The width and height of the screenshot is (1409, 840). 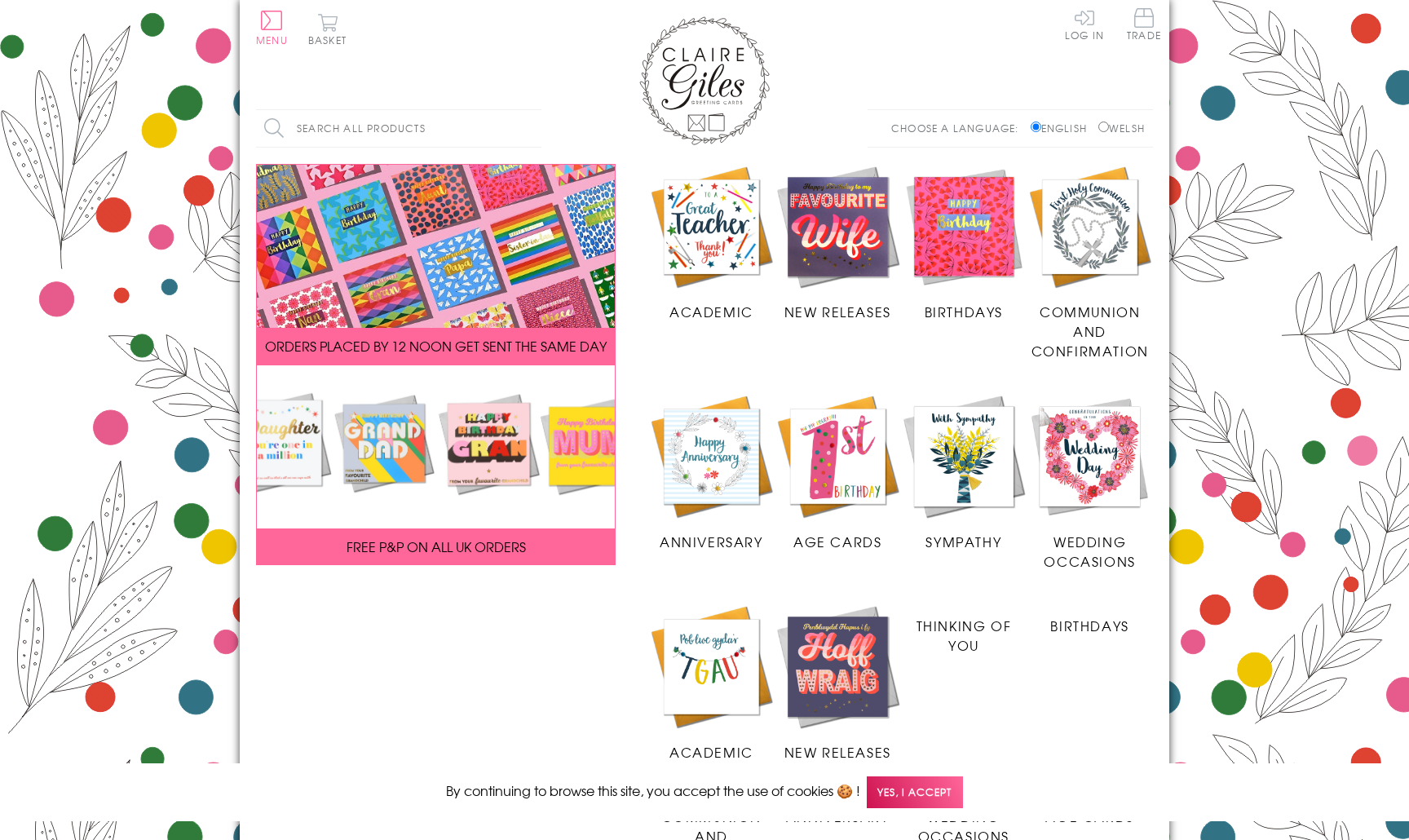 What do you see at coordinates (437, 546) in the screenshot?
I see `span: FREE P&P ON ALL UK ORDERS` at bounding box center [437, 546].